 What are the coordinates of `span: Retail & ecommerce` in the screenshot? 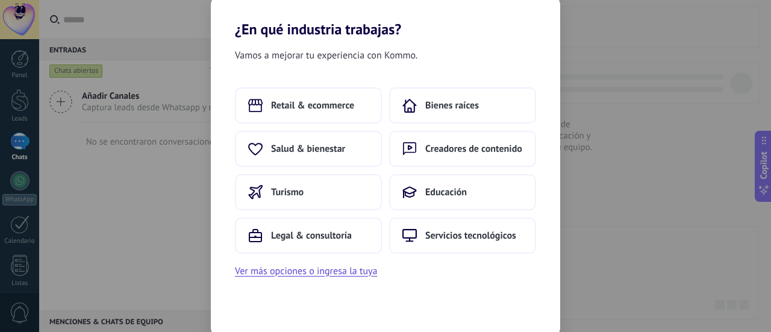 It's located at (312, 105).